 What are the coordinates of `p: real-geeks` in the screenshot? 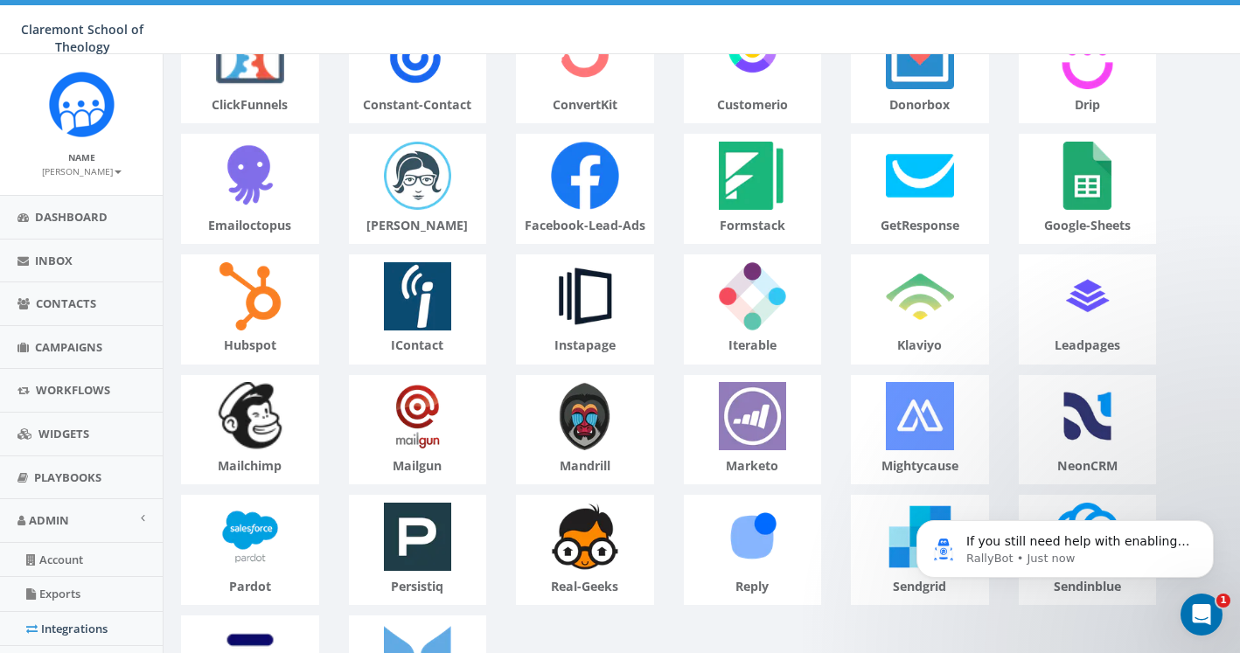 It's located at (585, 587).